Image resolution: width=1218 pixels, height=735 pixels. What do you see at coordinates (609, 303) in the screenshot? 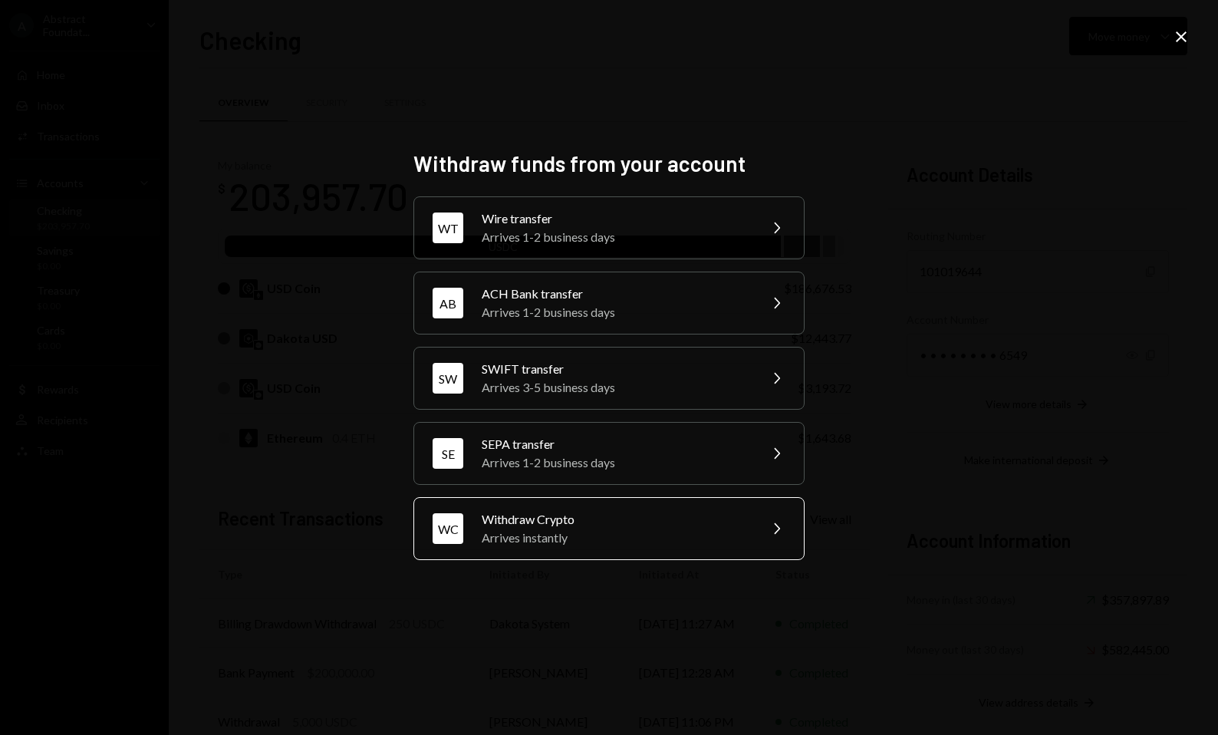
I see `button: ABACH Bank transferArrives 1-2 business days` at bounding box center [609, 303].